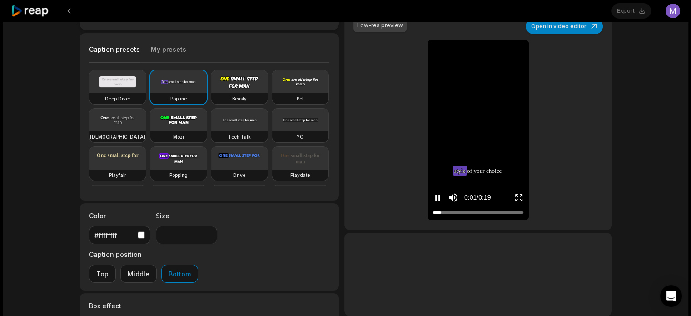 The height and width of the screenshot is (316, 691). I want to click on div: #ffffffff, so click(114, 235).